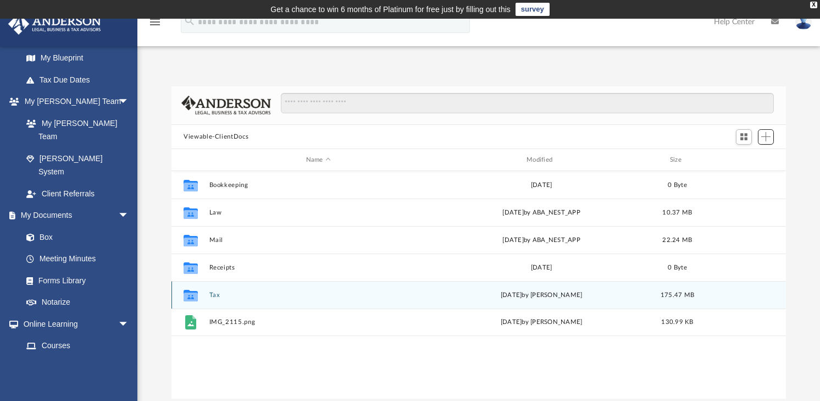  I want to click on div: Modified, so click(542, 160).